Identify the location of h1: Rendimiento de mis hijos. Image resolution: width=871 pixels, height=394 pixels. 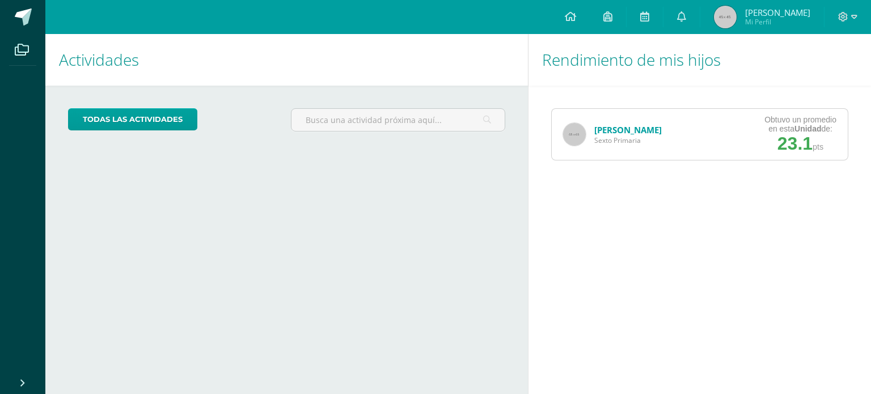
(700, 60).